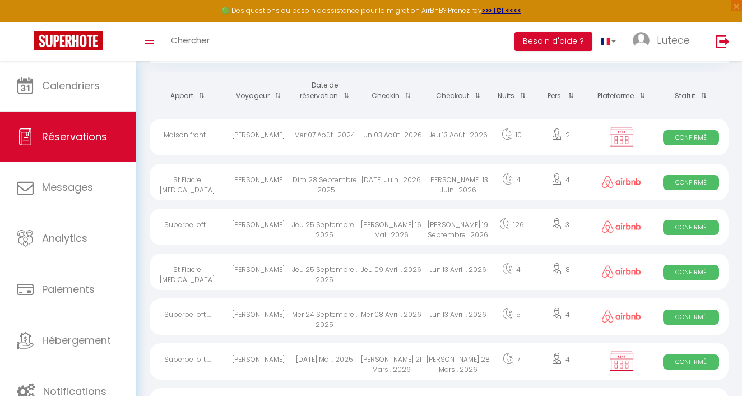 The width and height of the screenshot is (742, 396). I want to click on span: Chercher, so click(190, 40).